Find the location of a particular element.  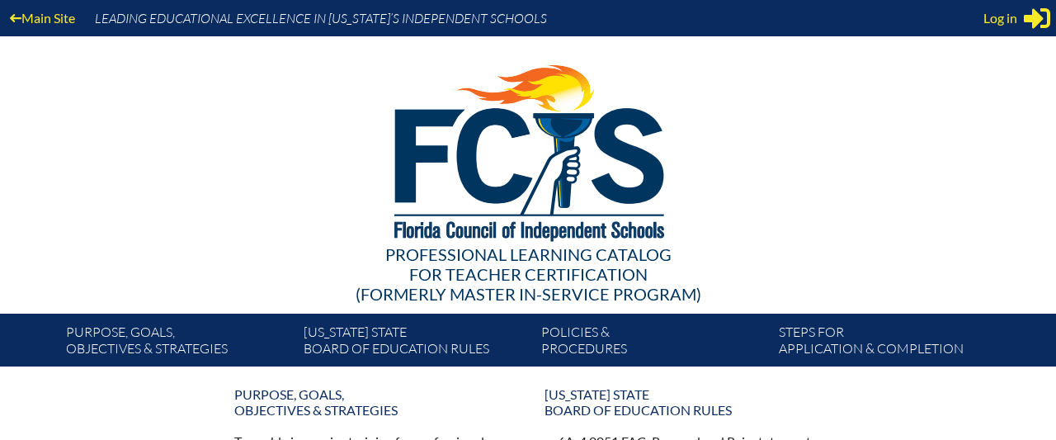

a: Policies &Procedures is located at coordinates (654, 343).